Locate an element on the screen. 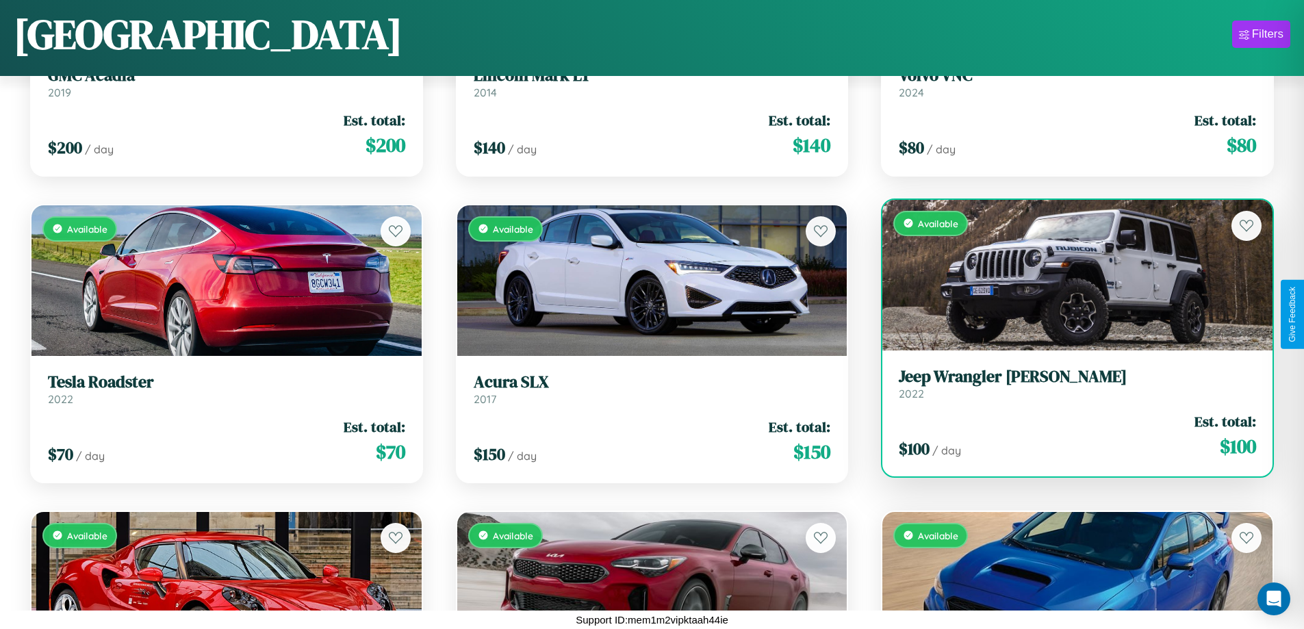 This screenshot has height=629, width=1304. span: 2019 is located at coordinates (60, 92).